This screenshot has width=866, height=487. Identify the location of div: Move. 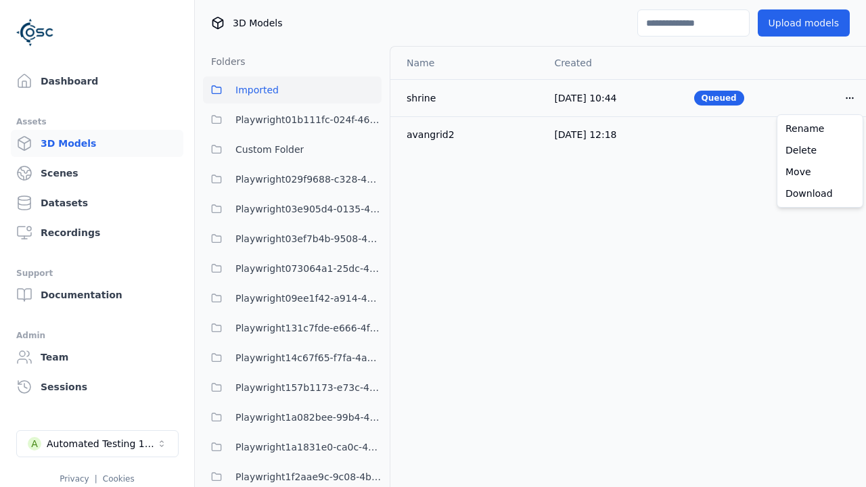
(820, 172).